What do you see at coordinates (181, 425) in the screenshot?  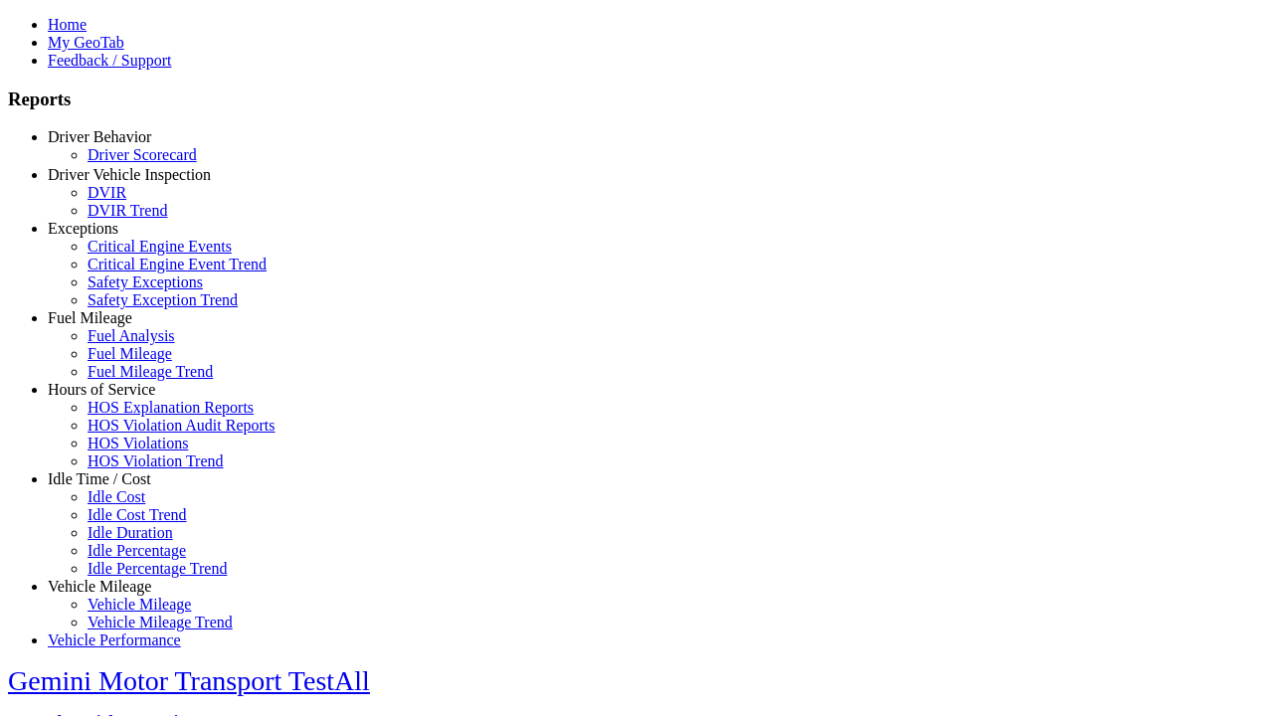 I see `a: HOS Violation Audit Reports` at bounding box center [181, 425].